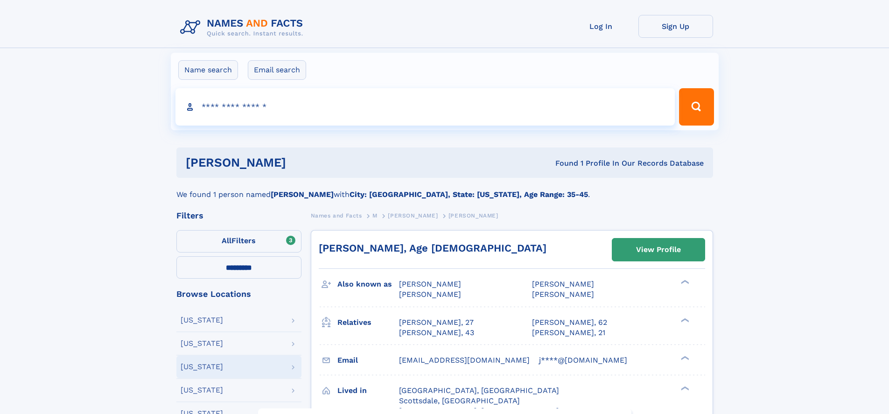  Describe the element at coordinates (368, 390) in the screenshot. I see `h3: Lived in` at that location.